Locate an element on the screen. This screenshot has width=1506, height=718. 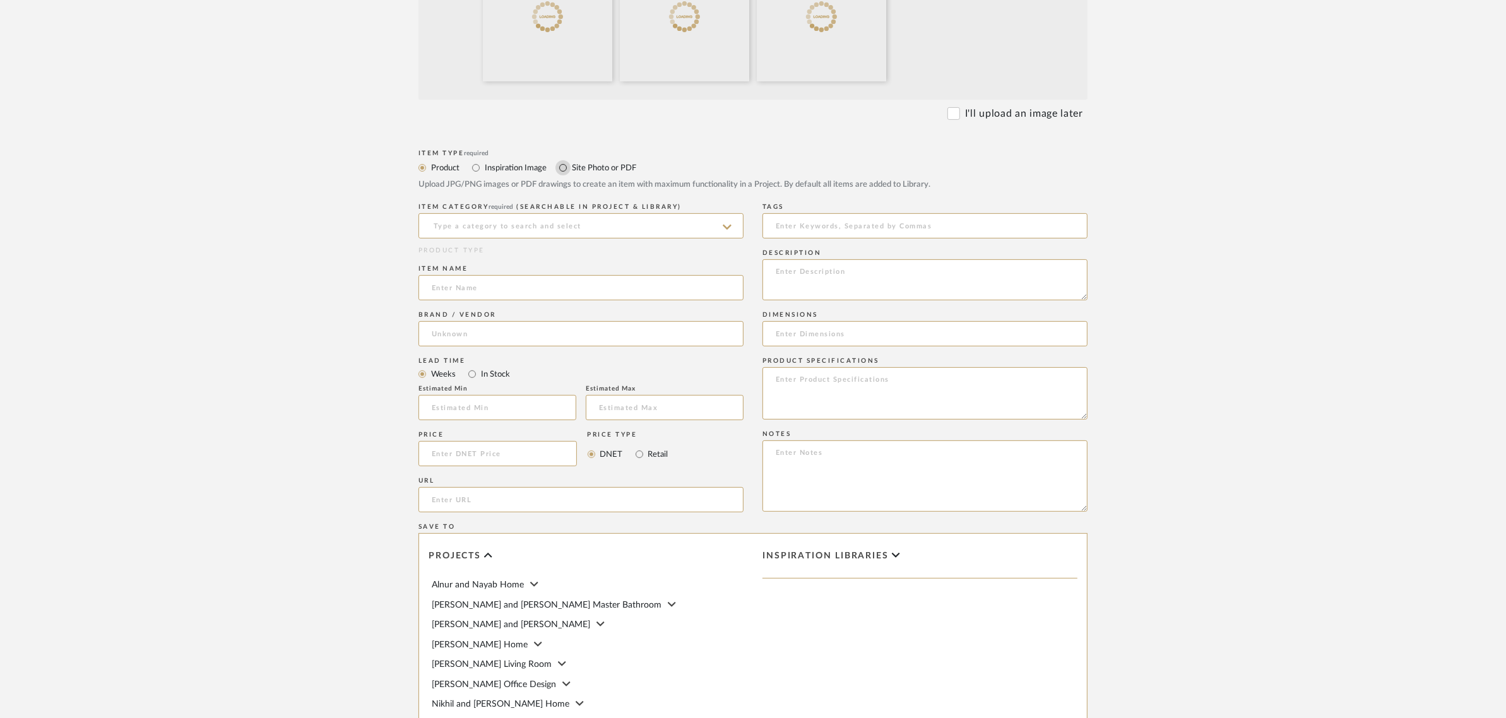
input: Enter Name is located at coordinates (581, 288).